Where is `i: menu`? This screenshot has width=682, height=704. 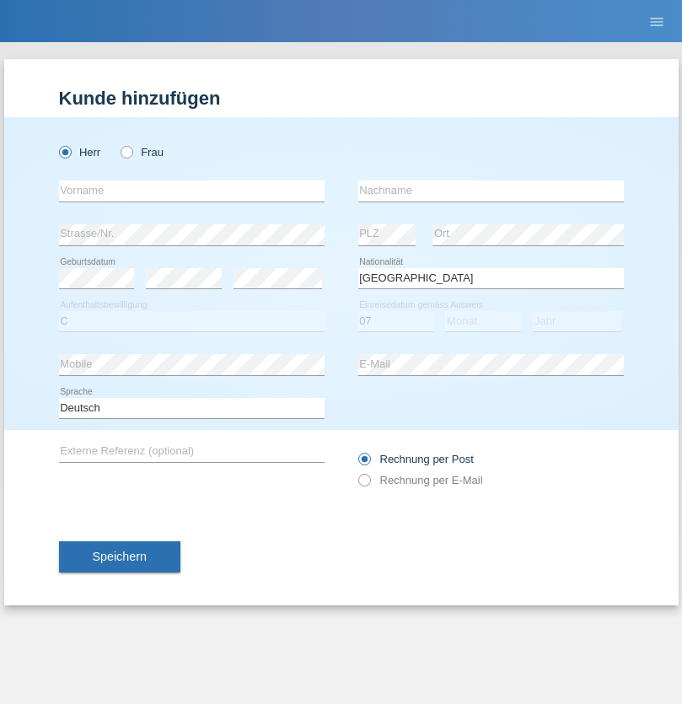
i: menu is located at coordinates (657, 22).